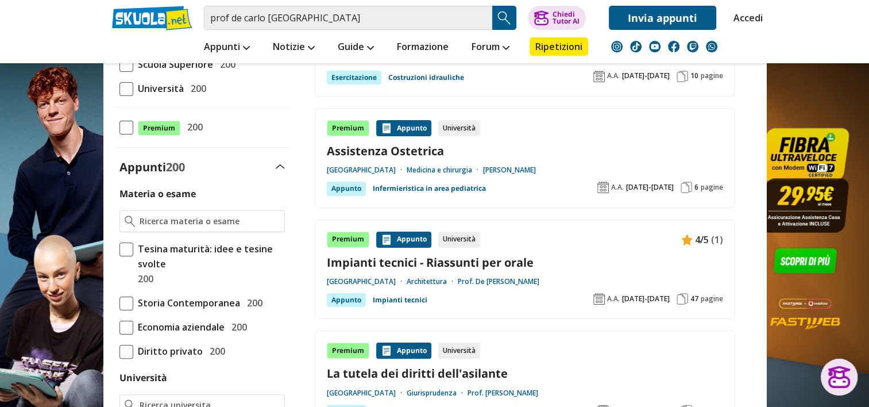  What do you see at coordinates (557, 18) in the screenshot?
I see `button: ChiediTutor AI` at bounding box center [557, 18].